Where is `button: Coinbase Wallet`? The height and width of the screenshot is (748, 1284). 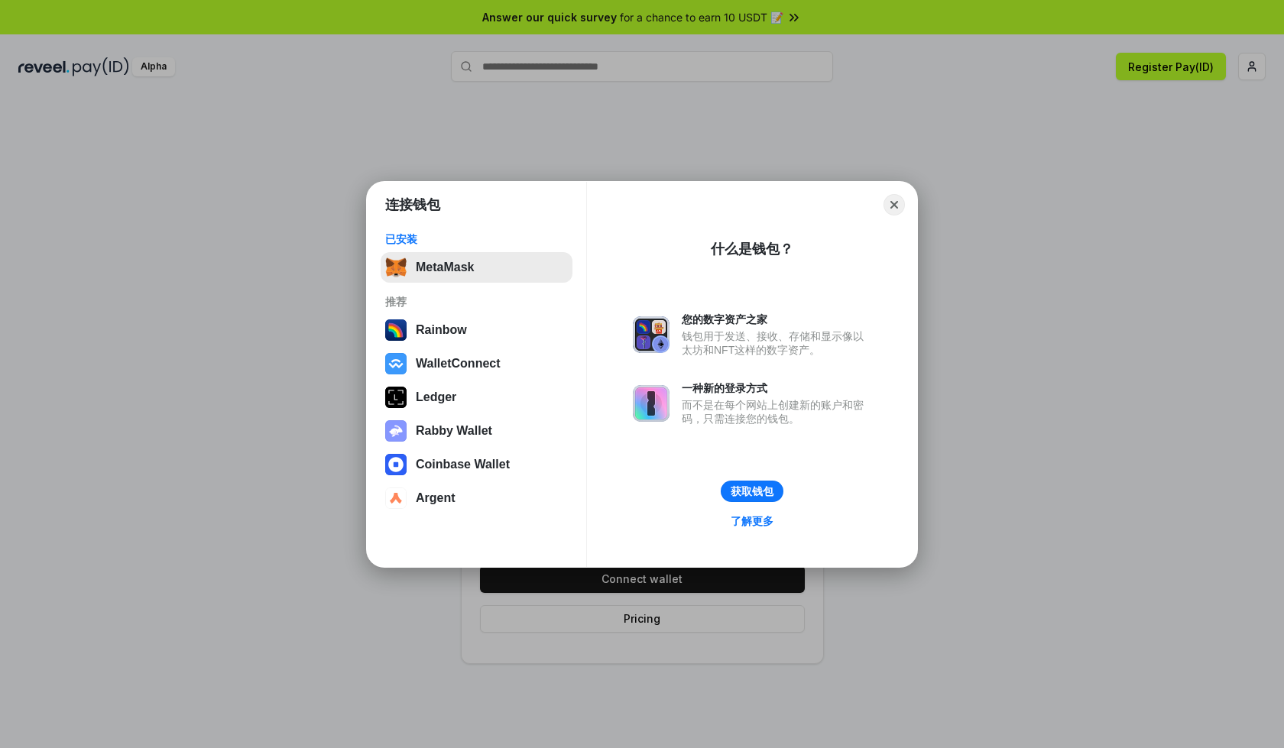 button: Coinbase Wallet is located at coordinates (476, 465).